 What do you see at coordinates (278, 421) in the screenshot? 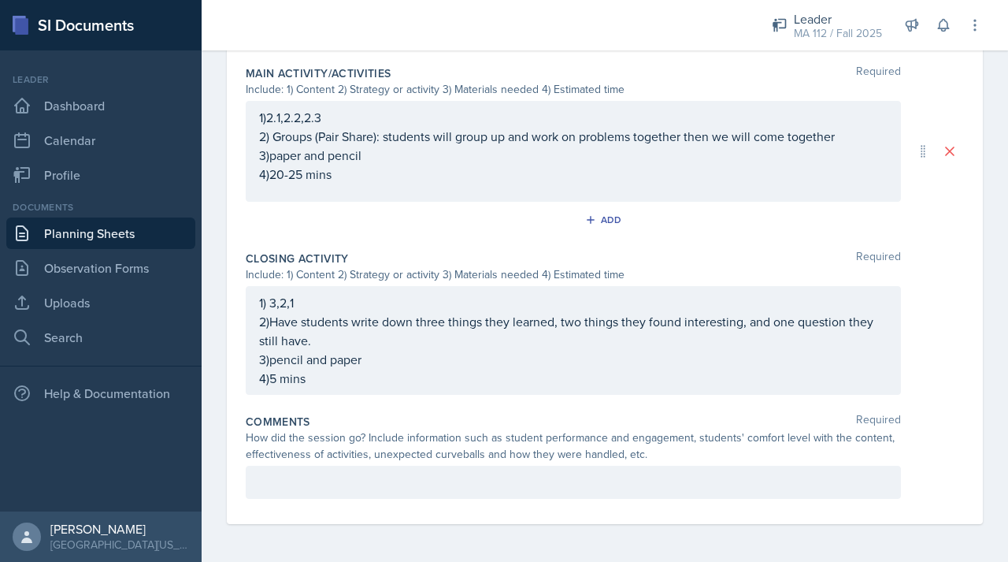
I see `label: Comments` at bounding box center [278, 421].